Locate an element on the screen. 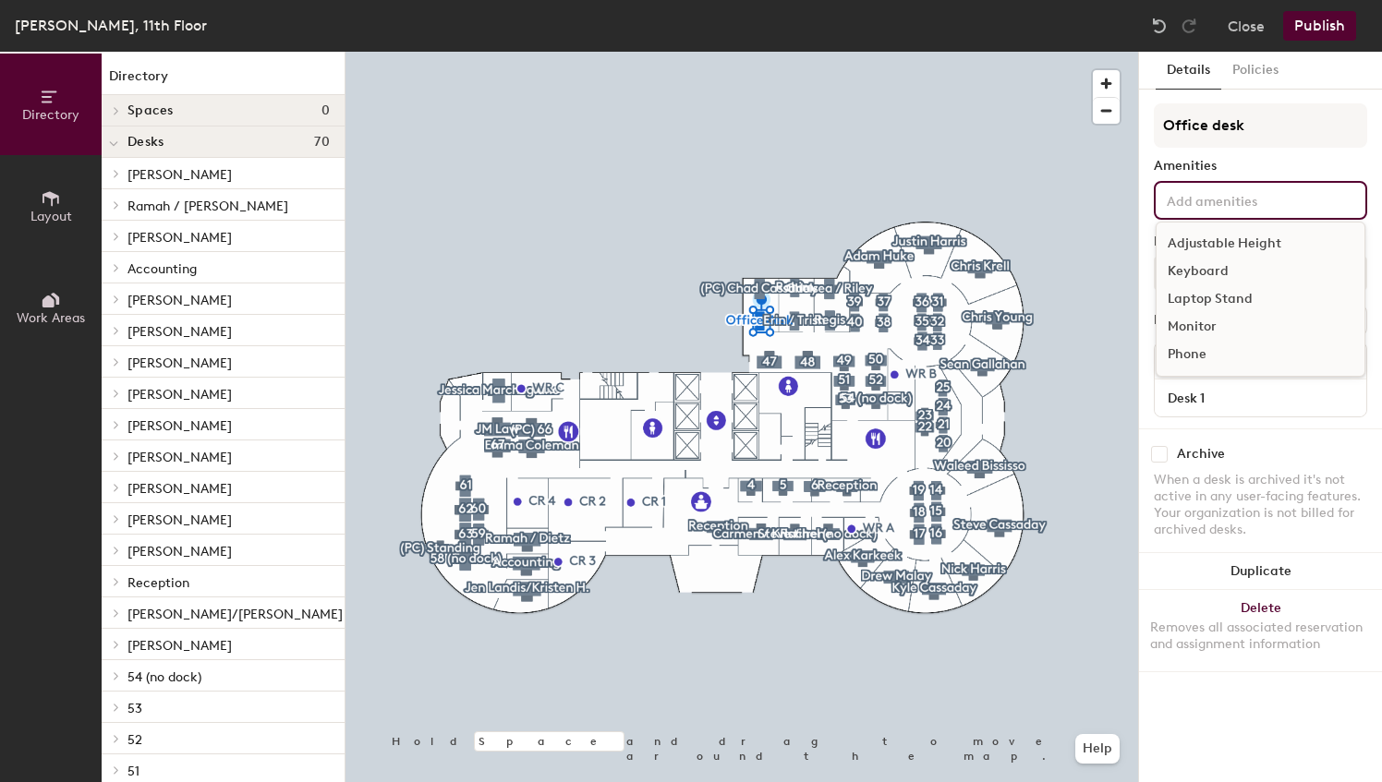  div: Laptop Stand is located at coordinates (1260, 299).